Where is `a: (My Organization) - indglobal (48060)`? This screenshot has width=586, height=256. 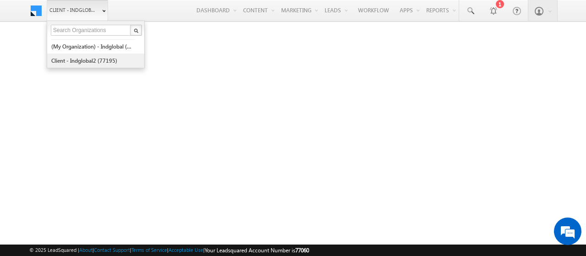 a: (My Organization) - indglobal (48060) is located at coordinates (92, 46).